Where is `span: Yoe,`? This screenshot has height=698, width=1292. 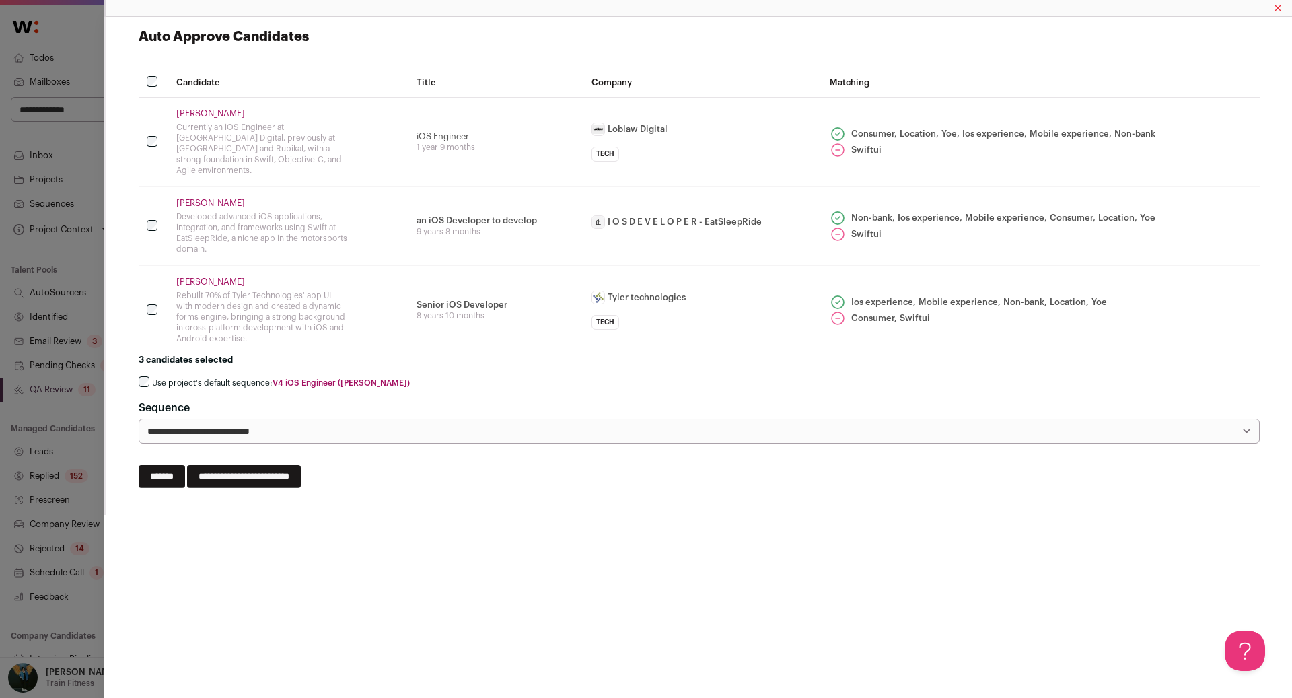
span: Yoe, is located at coordinates (950, 133).